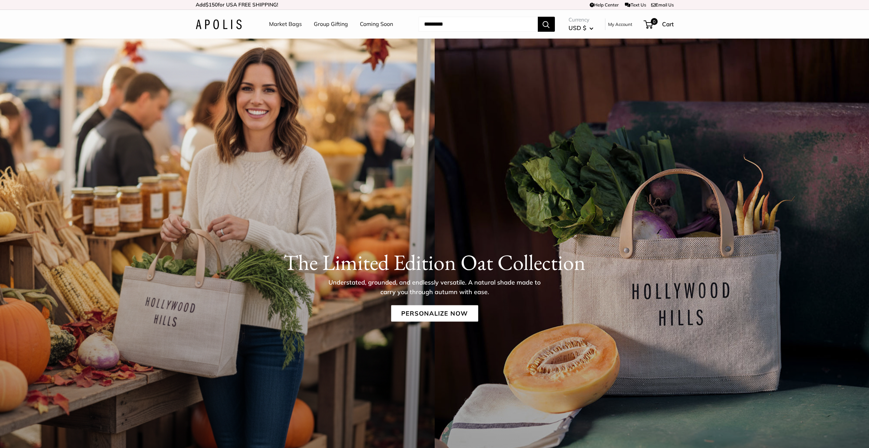  Describe the element at coordinates (654, 21) in the screenshot. I see `span: 0` at that location.